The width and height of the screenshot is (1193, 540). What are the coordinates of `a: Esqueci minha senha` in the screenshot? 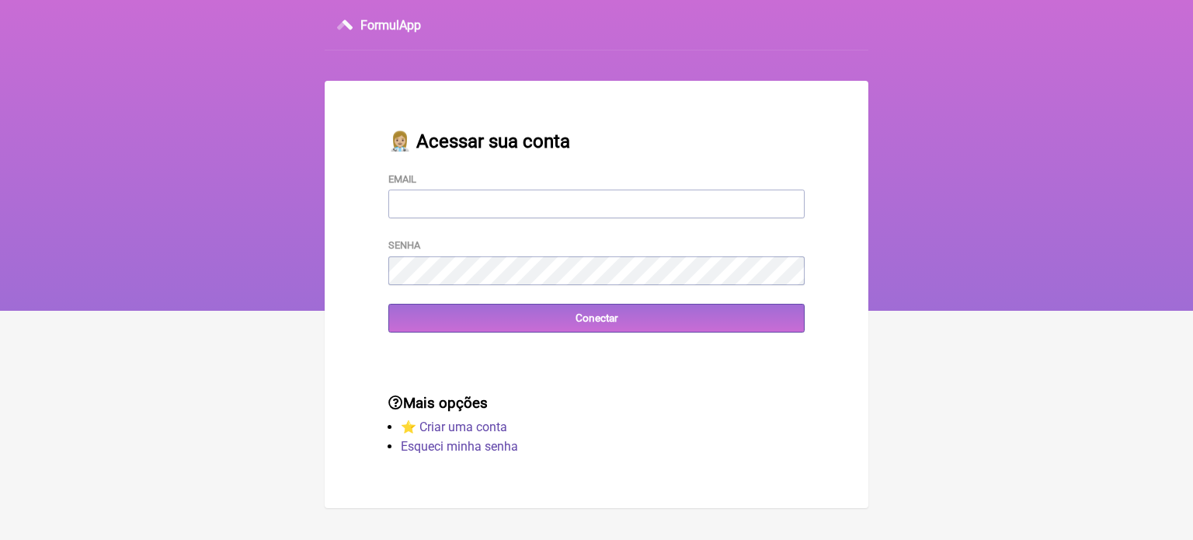 It's located at (459, 446).